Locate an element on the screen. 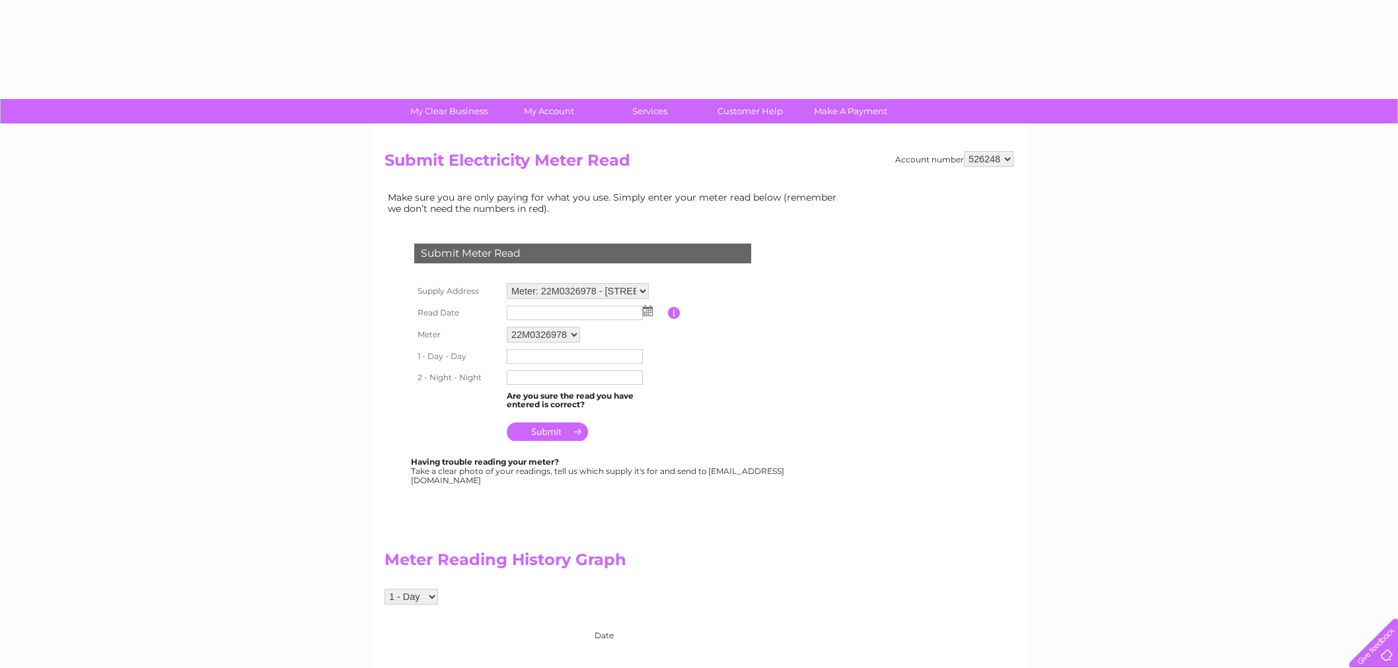  th: 2 - Night - Night is located at coordinates (457, 378).